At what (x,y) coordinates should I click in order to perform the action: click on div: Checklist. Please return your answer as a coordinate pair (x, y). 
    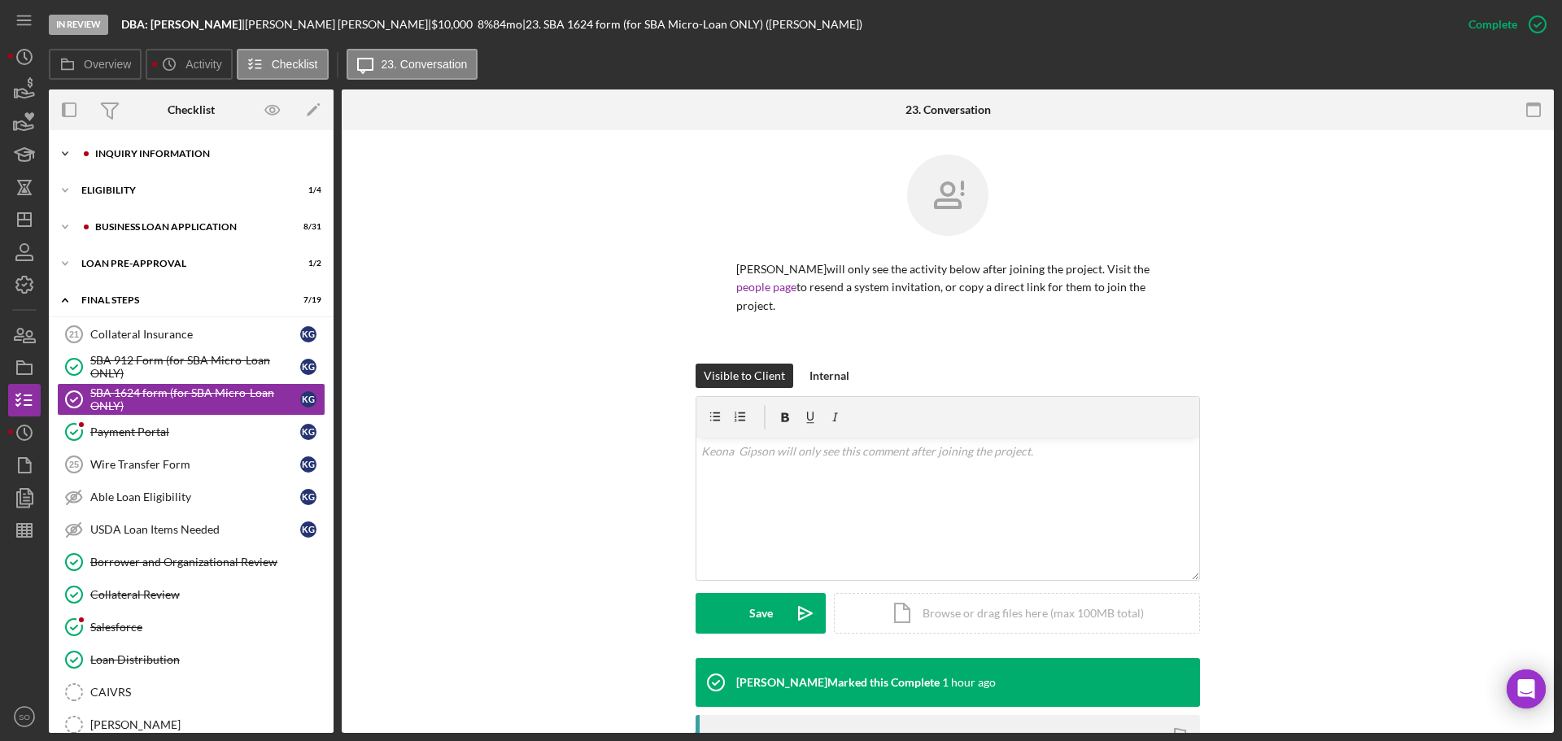
    Looking at the image, I should click on (191, 110).